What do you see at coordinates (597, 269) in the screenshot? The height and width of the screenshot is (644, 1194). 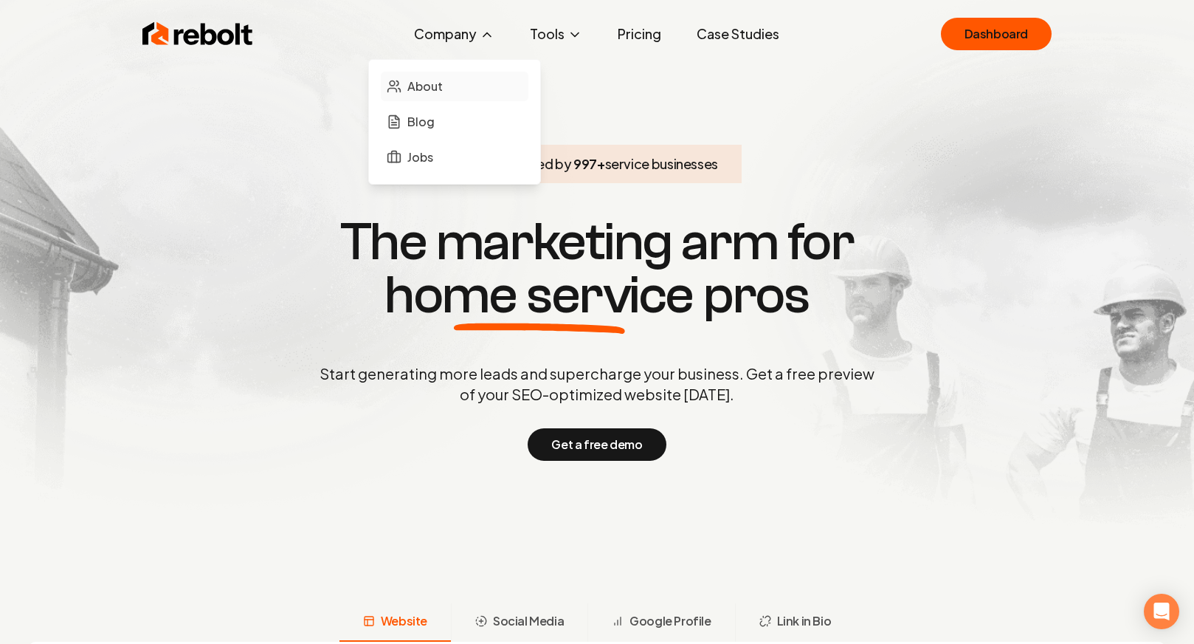 I see `h1: The marketing arm for pros` at bounding box center [597, 269].